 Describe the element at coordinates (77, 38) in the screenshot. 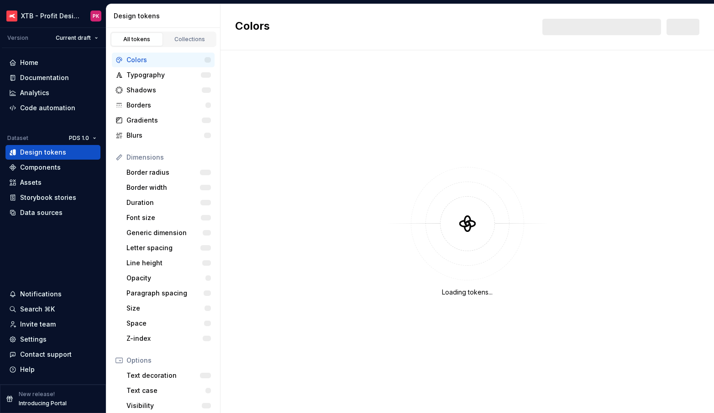

I see `button: Current draft` at that location.